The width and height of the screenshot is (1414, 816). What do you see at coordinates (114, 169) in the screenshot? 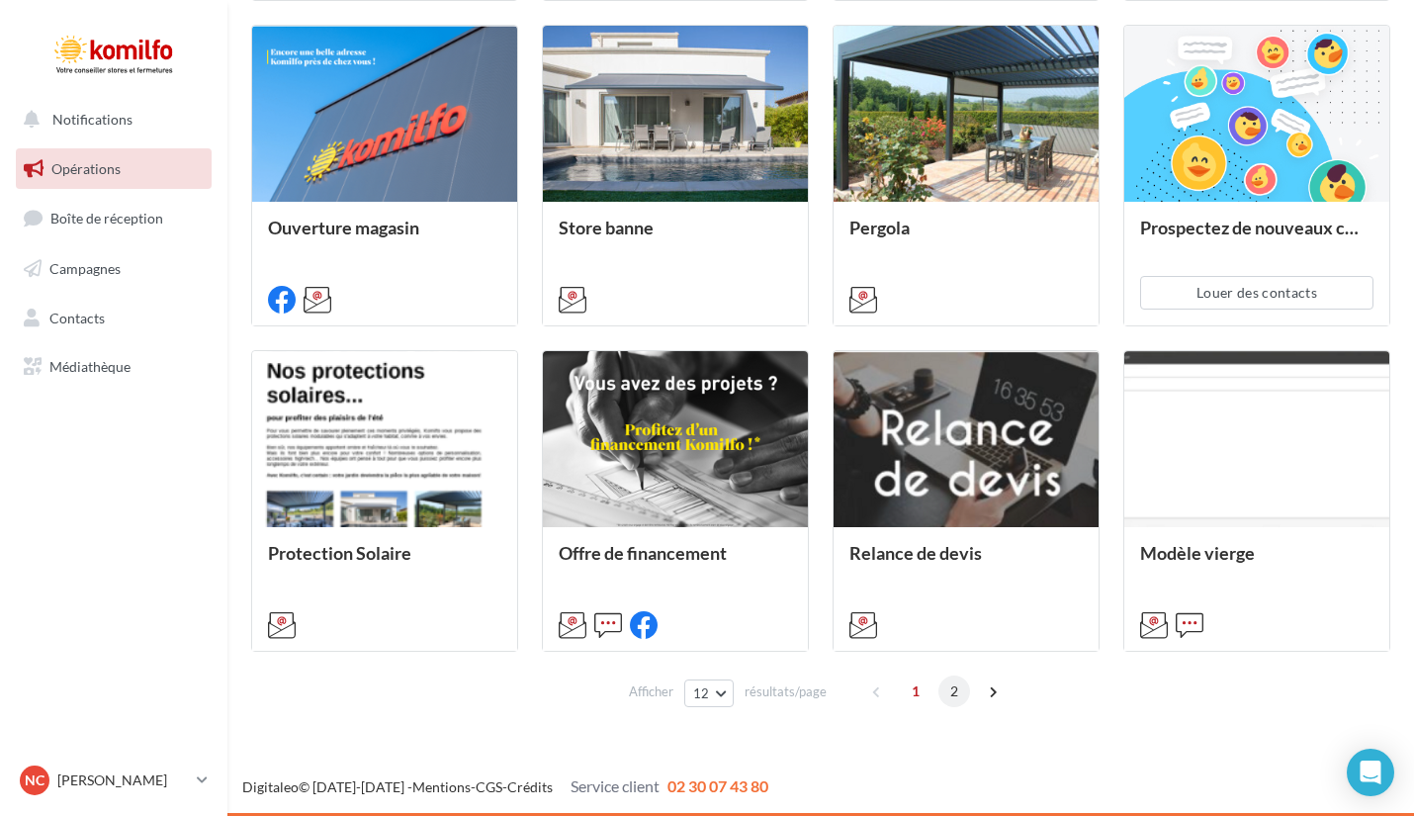
I see `a: Opérations` at bounding box center [114, 169].